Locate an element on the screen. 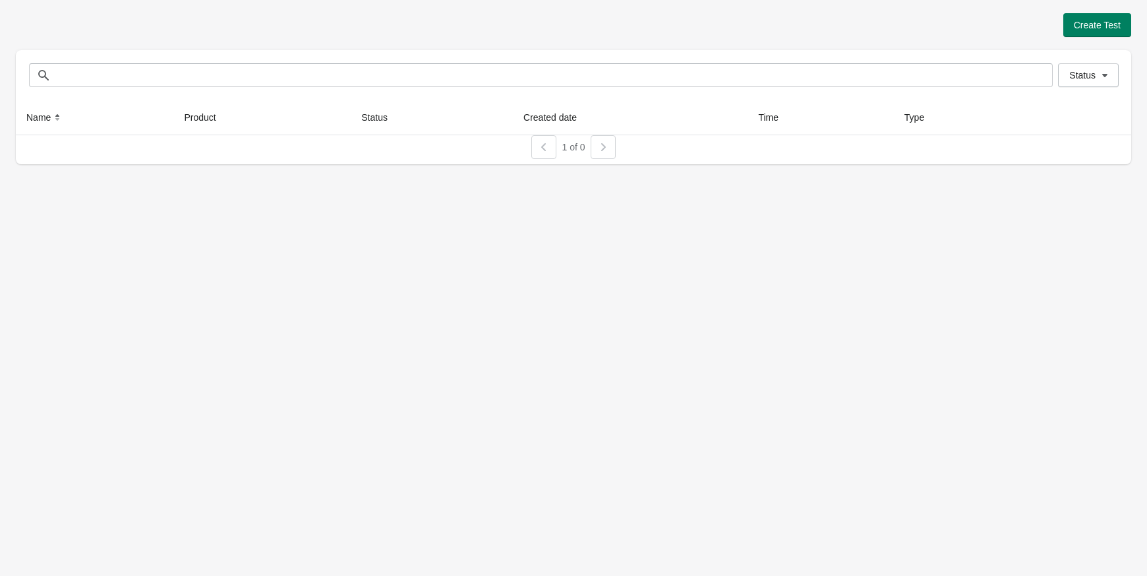 This screenshot has height=576, width=1147. button: Time is located at coordinates (775, 117).